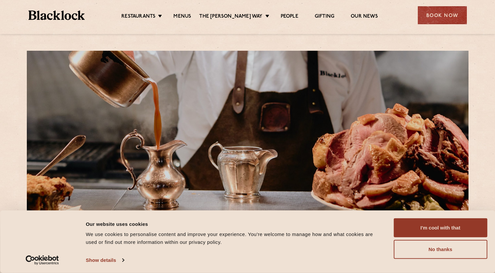 The image size is (495, 273). I want to click on a: Show details, so click(105, 260).